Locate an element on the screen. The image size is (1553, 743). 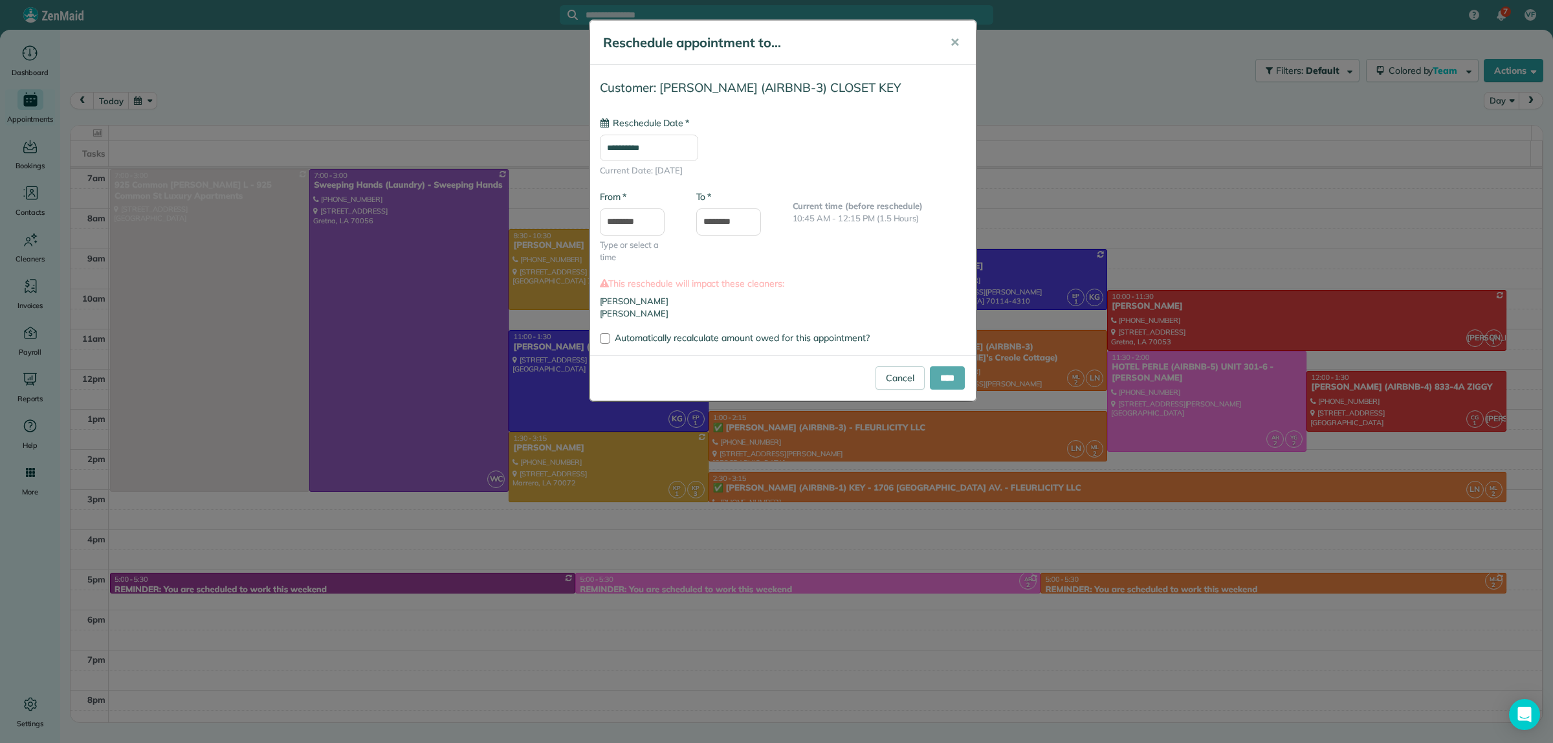
label: To is located at coordinates (703, 197).